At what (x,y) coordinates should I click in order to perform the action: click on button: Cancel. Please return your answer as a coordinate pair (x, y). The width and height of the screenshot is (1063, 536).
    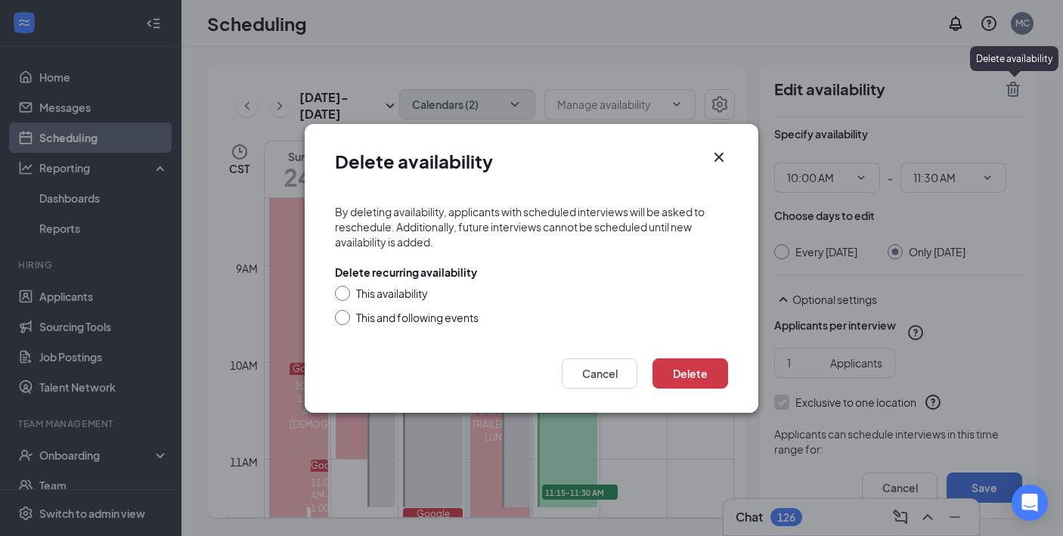
    Looking at the image, I should click on (600, 374).